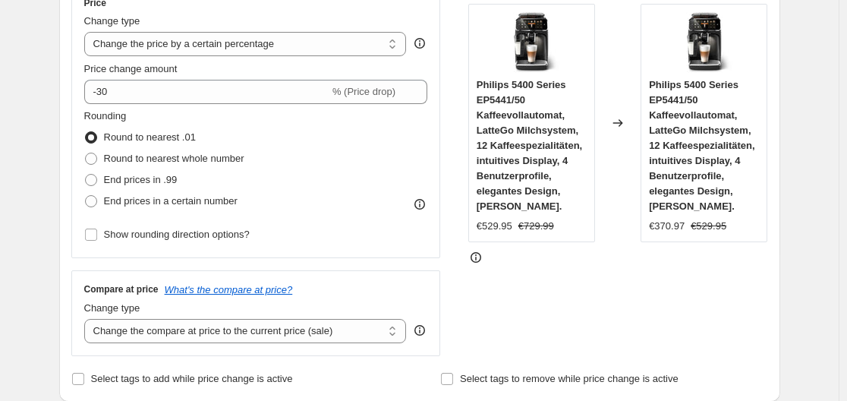 The width and height of the screenshot is (847, 401). I want to click on span: Select tags to add while price change is active, so click(192, 378).